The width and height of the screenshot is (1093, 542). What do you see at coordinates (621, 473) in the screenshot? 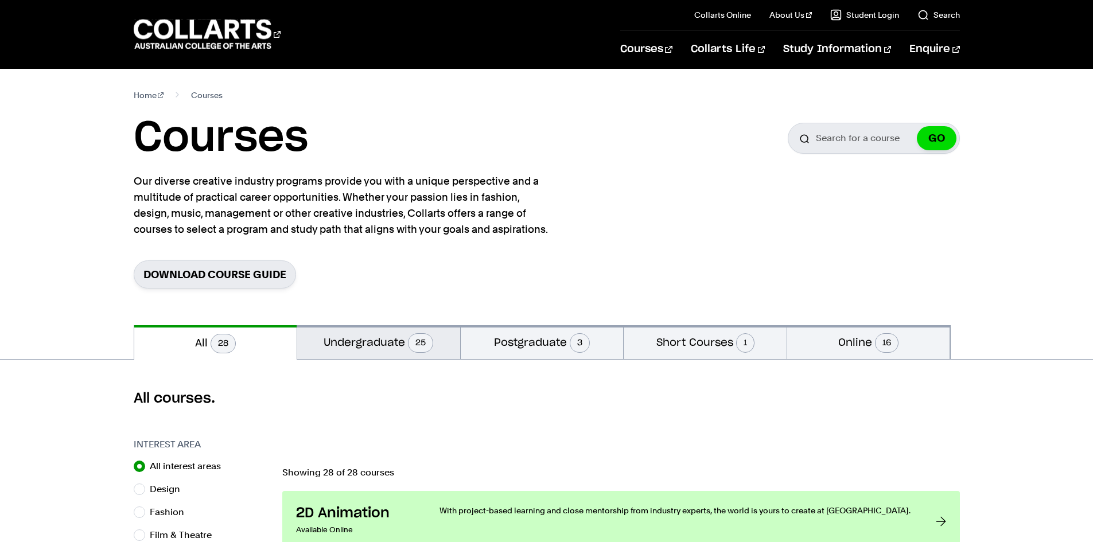
I see `p: Showing 28 of 28 courses` at bounding box center [621, 473].